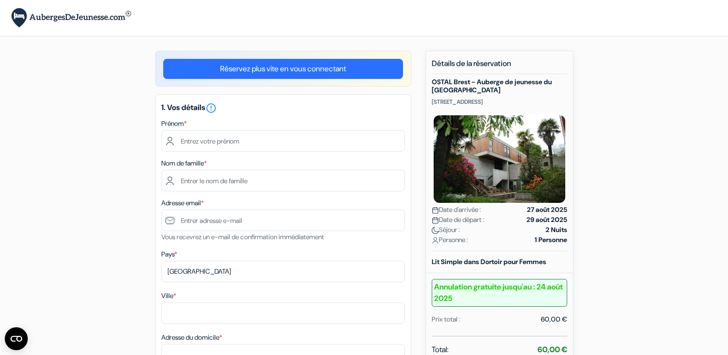  What do you see at coordinates (182, 203) in the screenshot?
I see `label: Adresse email` at bounding box center [182, 203].